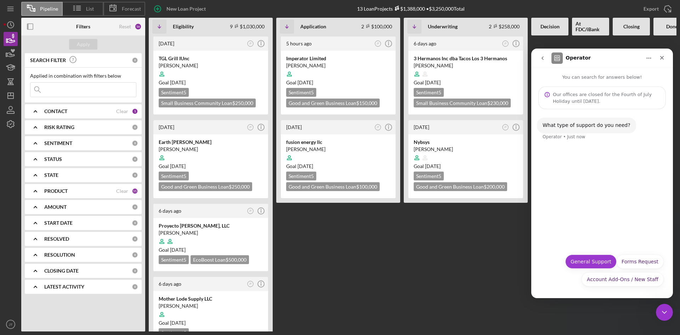 The image size is (680, 335). I want to click on time: 2025-08-11 19:03, so click(421, 127).